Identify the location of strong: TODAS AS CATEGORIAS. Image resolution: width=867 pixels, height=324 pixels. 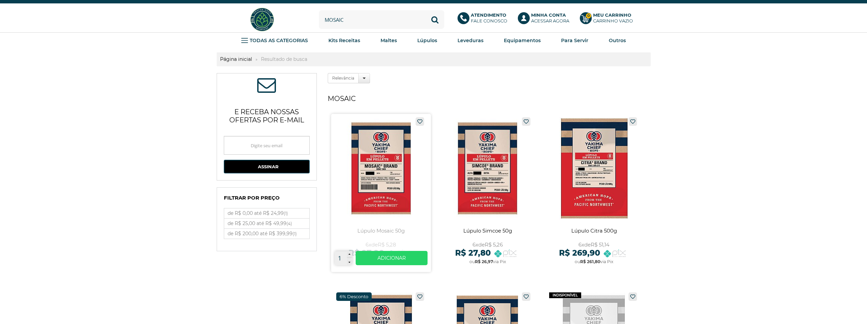
(279, 41).